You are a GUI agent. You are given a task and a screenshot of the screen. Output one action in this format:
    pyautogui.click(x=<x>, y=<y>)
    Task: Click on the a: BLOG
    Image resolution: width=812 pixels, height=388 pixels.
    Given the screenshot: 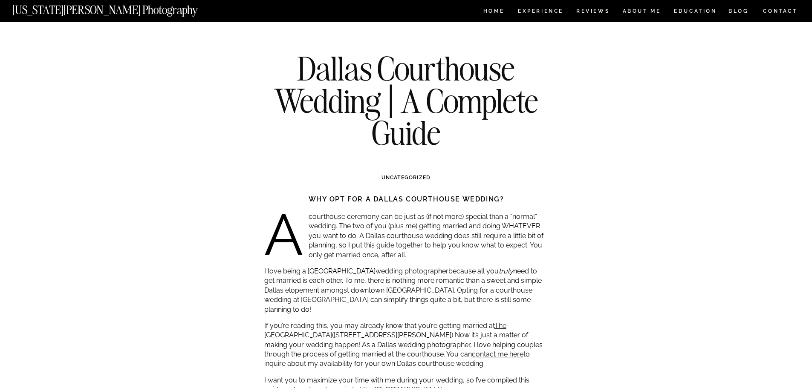 What is the action you would take?
    pyautogui.click(x=739, y=12)
    